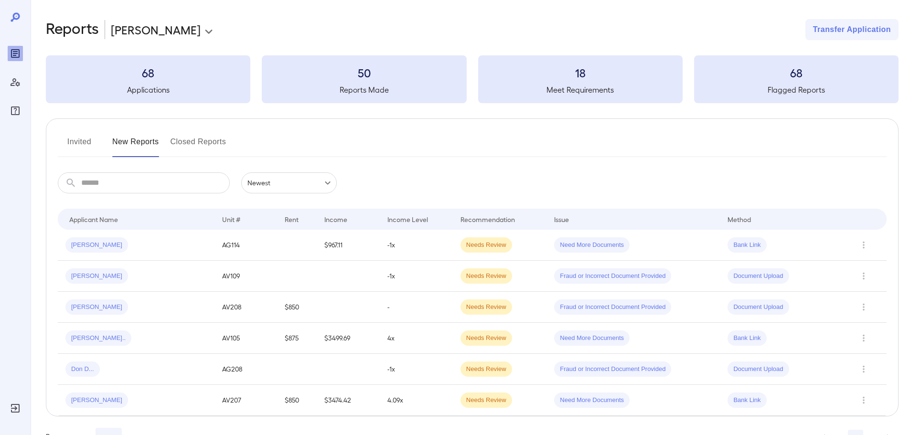 The image size is (910, 435). Describe the element at coordinates (246, 400) in the screenshot. I see `td: AV207` at that location.